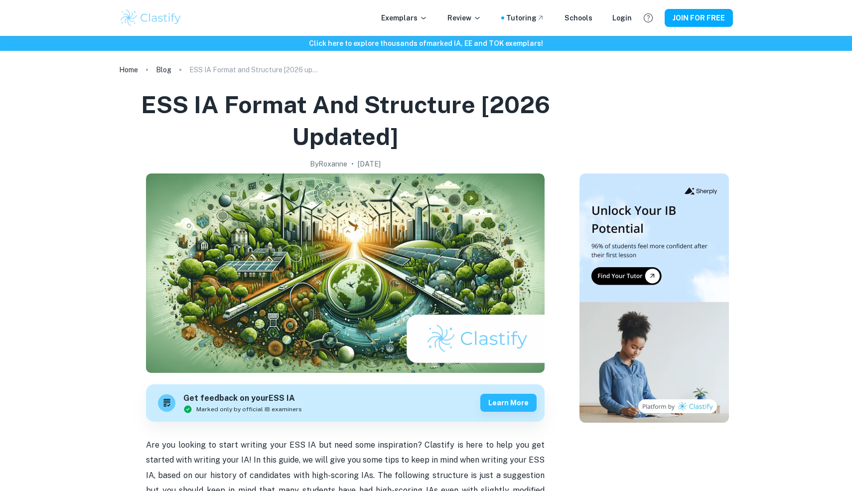 This screenshot has height=491, width=852. What do you see at coordinates (128, 70) in the screenshot?
I see `a: Home` at bounding box center [128, 70].